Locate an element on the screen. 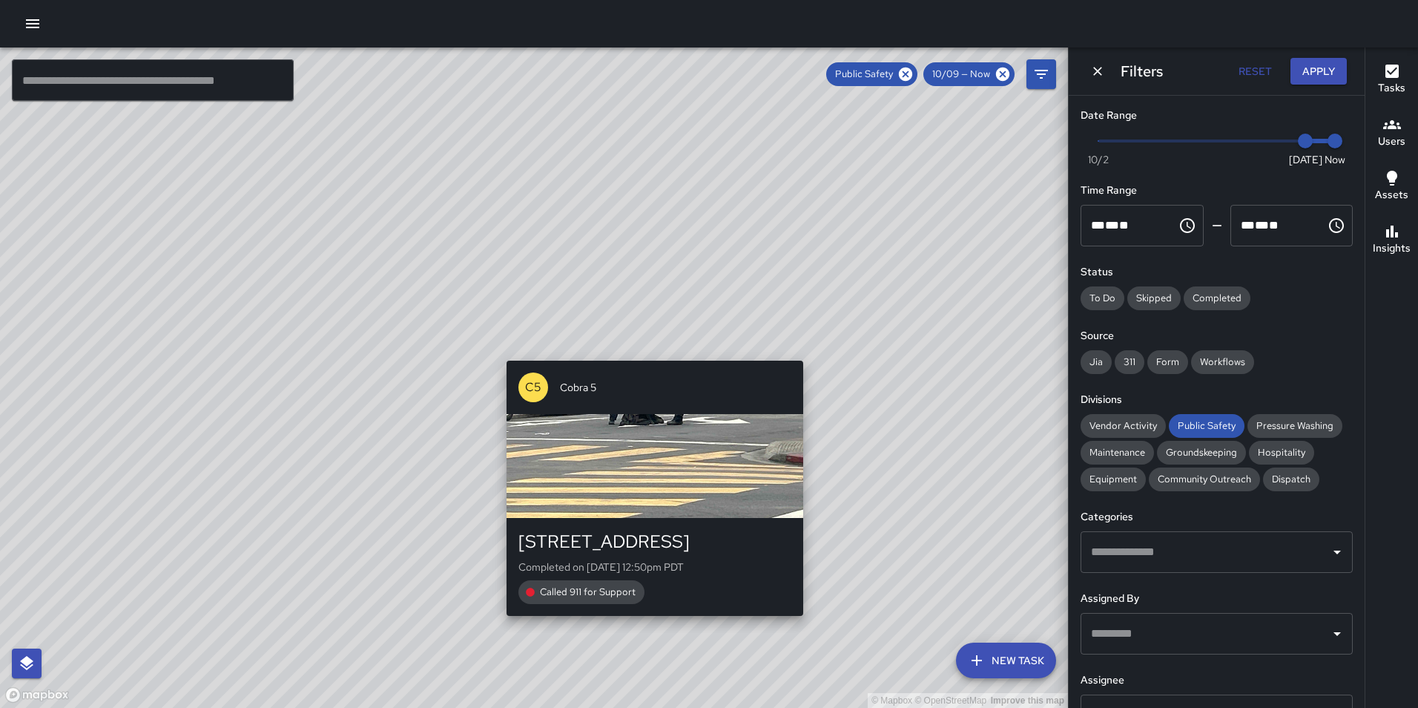  span: Equipment is located at coordinates (1113, 479).